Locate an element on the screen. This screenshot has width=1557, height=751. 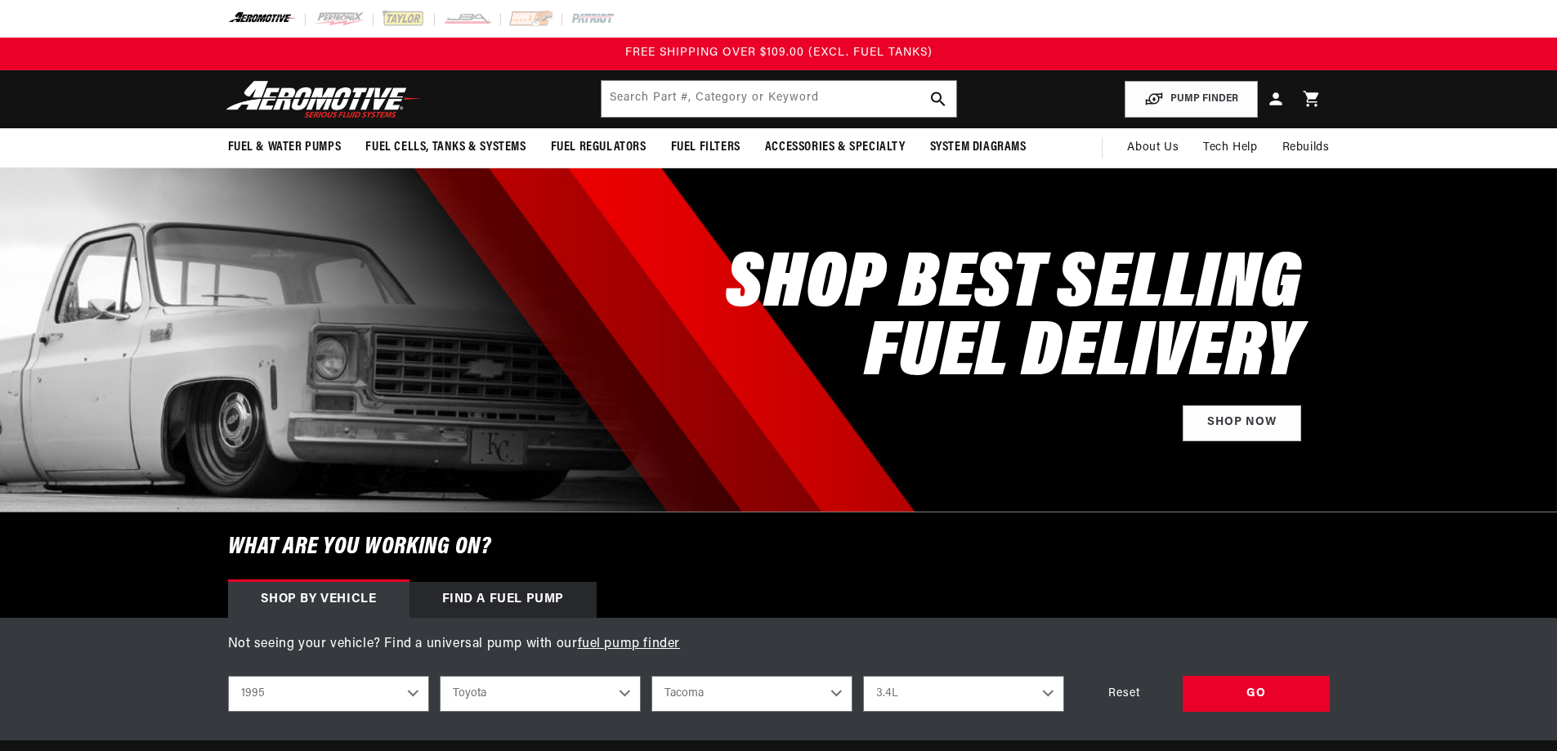
span: System Diagrams is located at coordinates (978, 147).